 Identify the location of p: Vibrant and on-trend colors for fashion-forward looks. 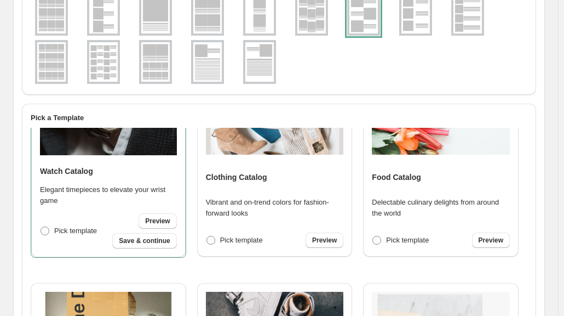
(275, 208).